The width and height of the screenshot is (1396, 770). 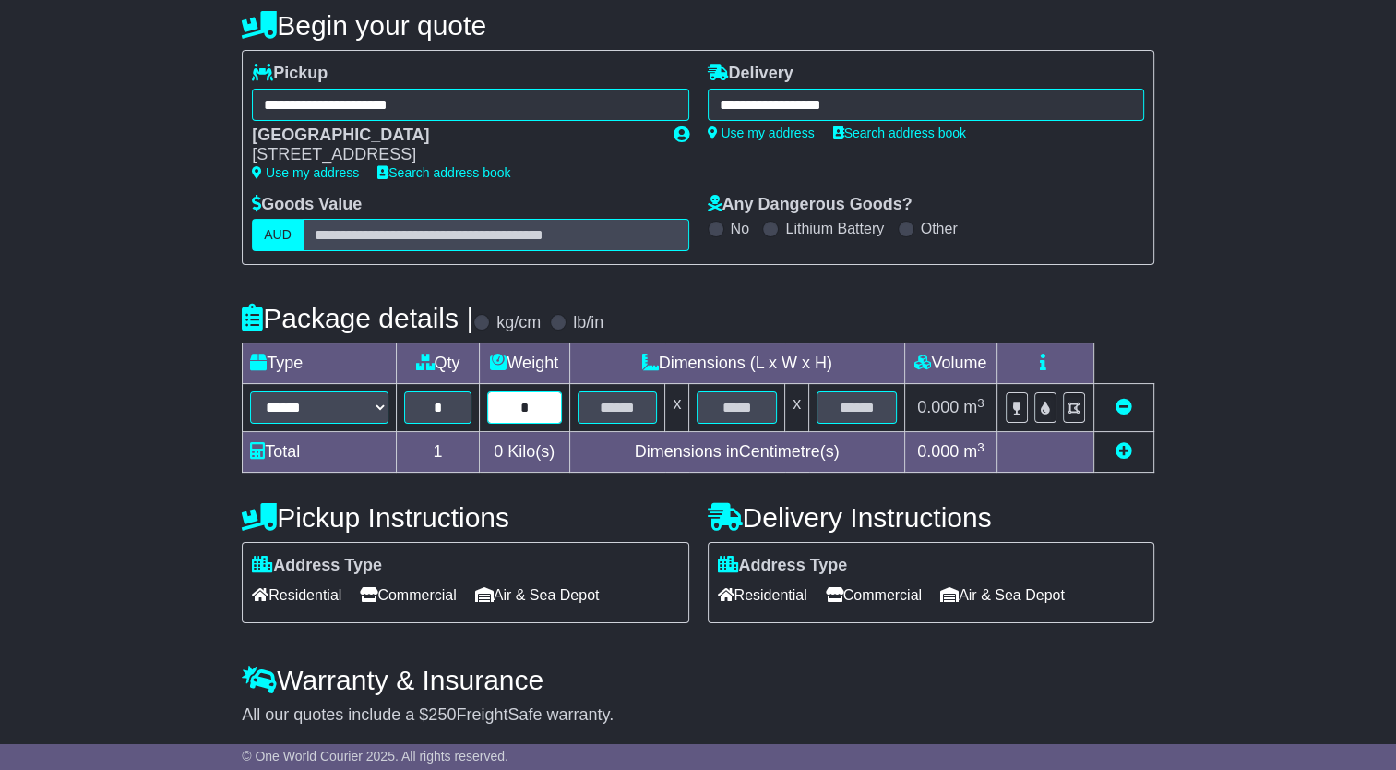 What do you see at coordinates (1124, 407) in the screenshot?
I see `a: Remove this item` at bounding box center [1124, 407].